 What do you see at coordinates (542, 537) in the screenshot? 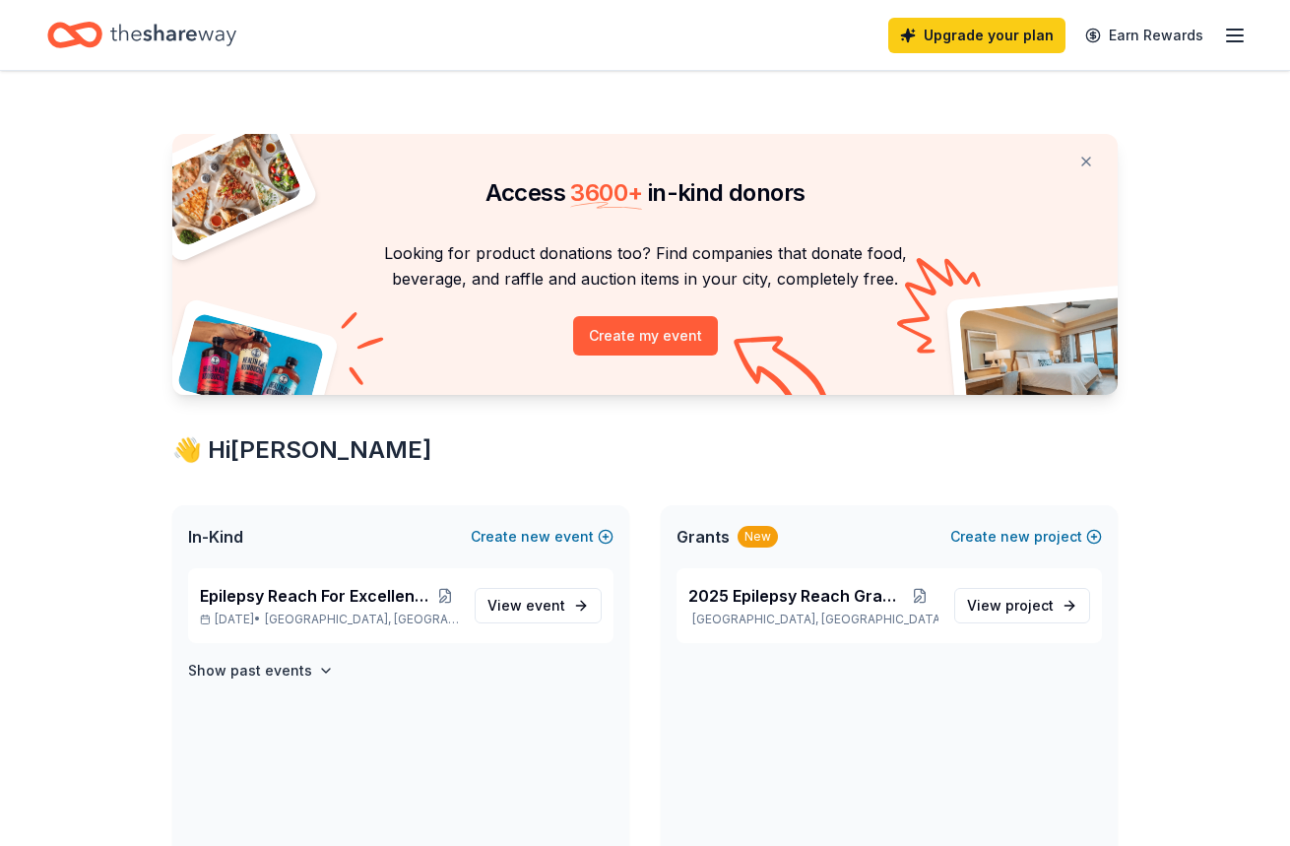
I see `button: Createnewevent` at bounding box center [542, 537].